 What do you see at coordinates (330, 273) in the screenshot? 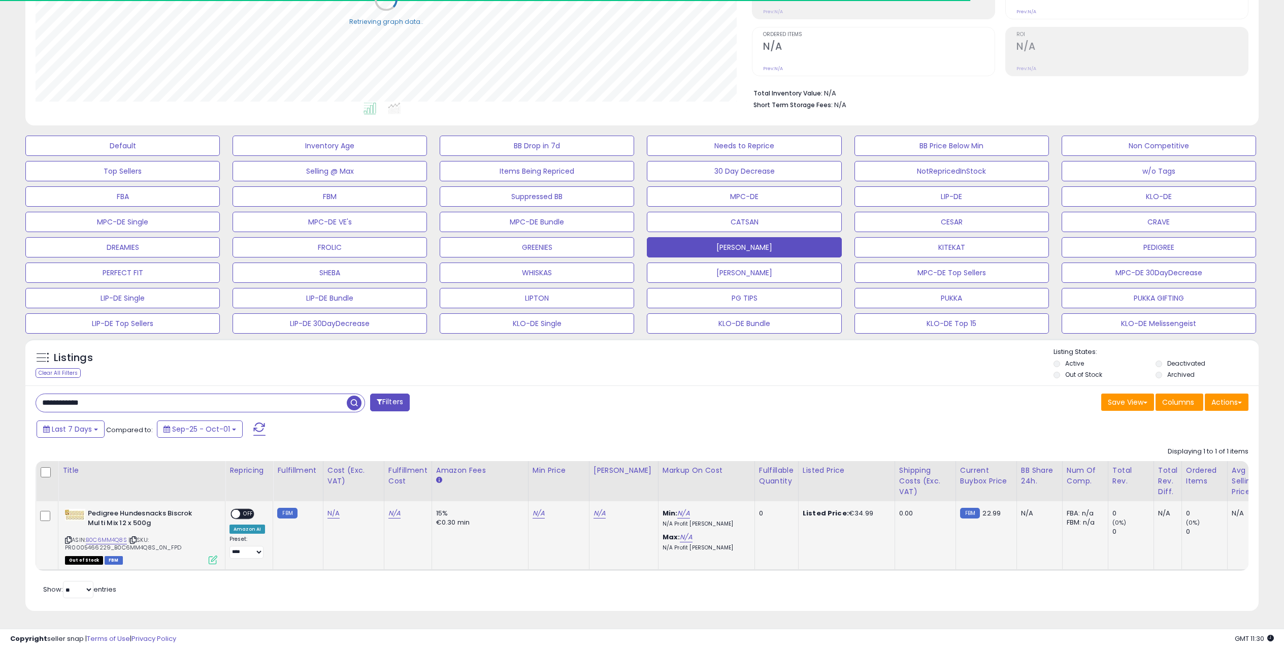
I see `button: SHEBA` at bounding box center [330, 273].